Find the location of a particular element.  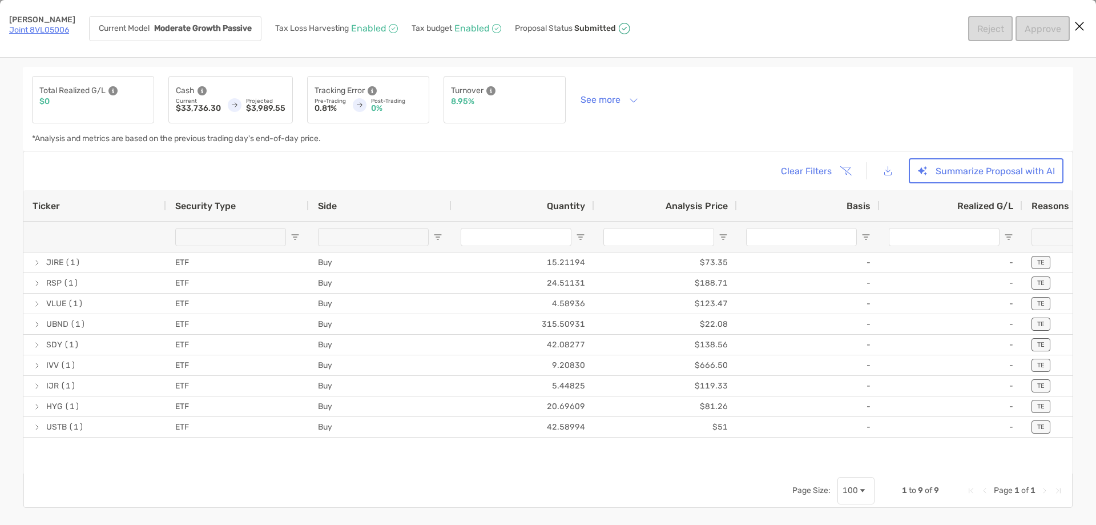

div: Page Size: is located at coordinates (811, 490).